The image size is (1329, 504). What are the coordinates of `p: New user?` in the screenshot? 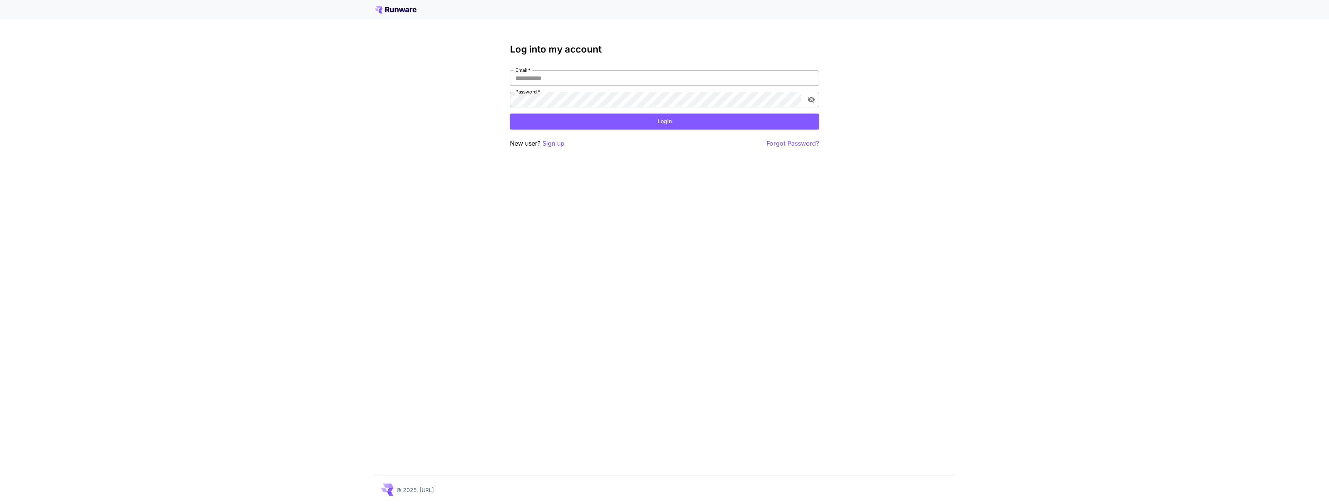 It's located at (537, 143).